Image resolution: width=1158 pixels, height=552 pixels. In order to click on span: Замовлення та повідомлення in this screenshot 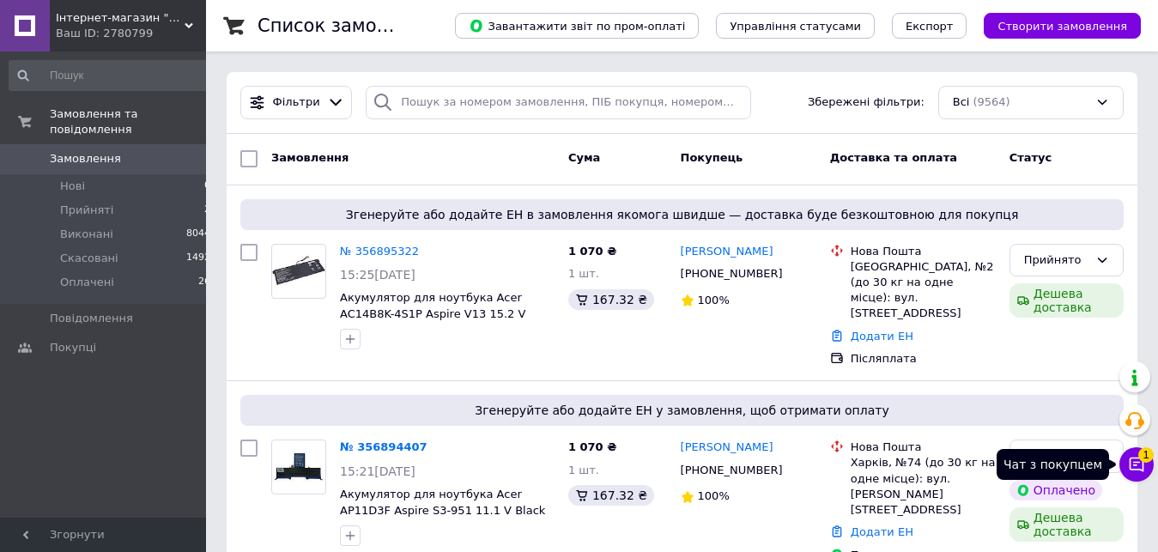, I will do `click(128, 122)`.